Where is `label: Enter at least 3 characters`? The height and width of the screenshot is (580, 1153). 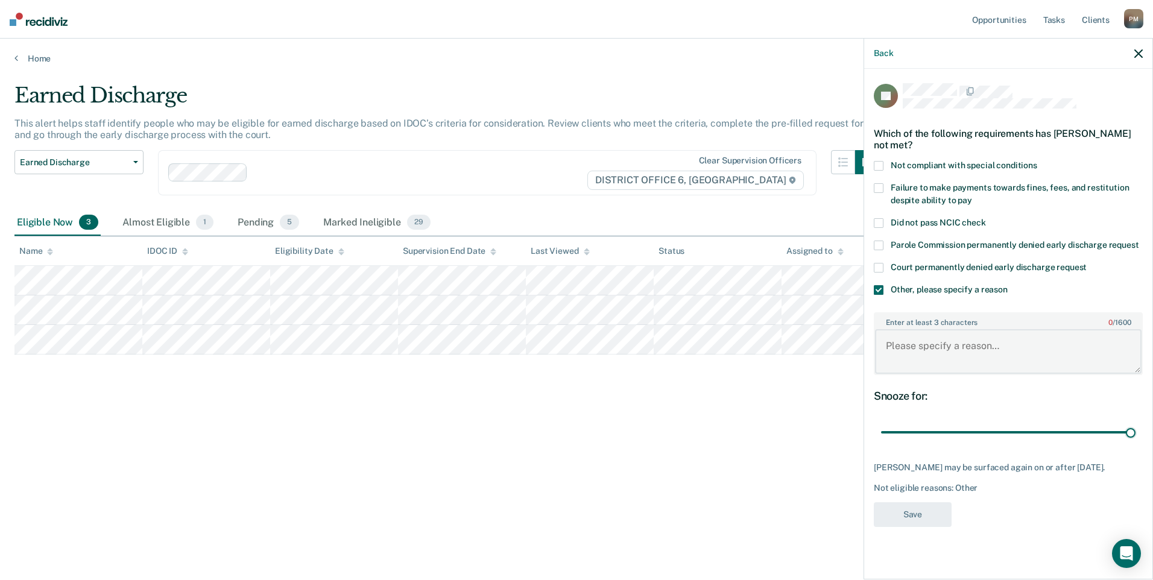 label: Enter at least 3 characters is located at coordinates (1008, 320).